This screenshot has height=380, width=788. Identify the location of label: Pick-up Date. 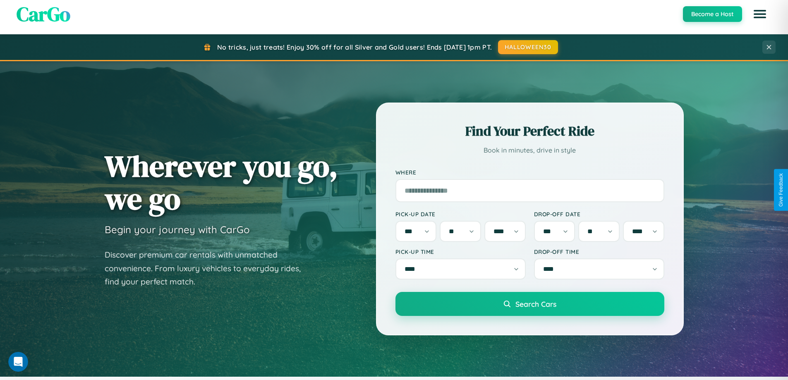
(460, 214).